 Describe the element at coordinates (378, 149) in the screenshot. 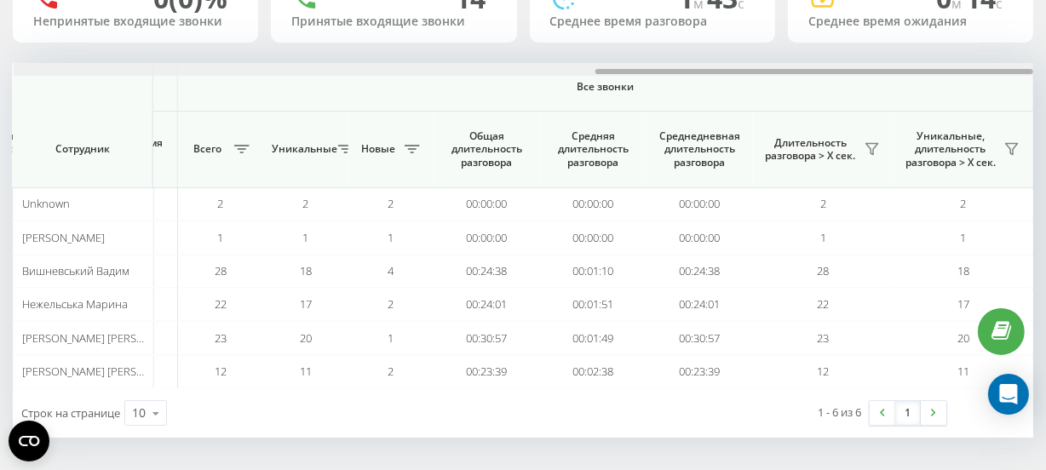

I see `span: Новые` at that location.